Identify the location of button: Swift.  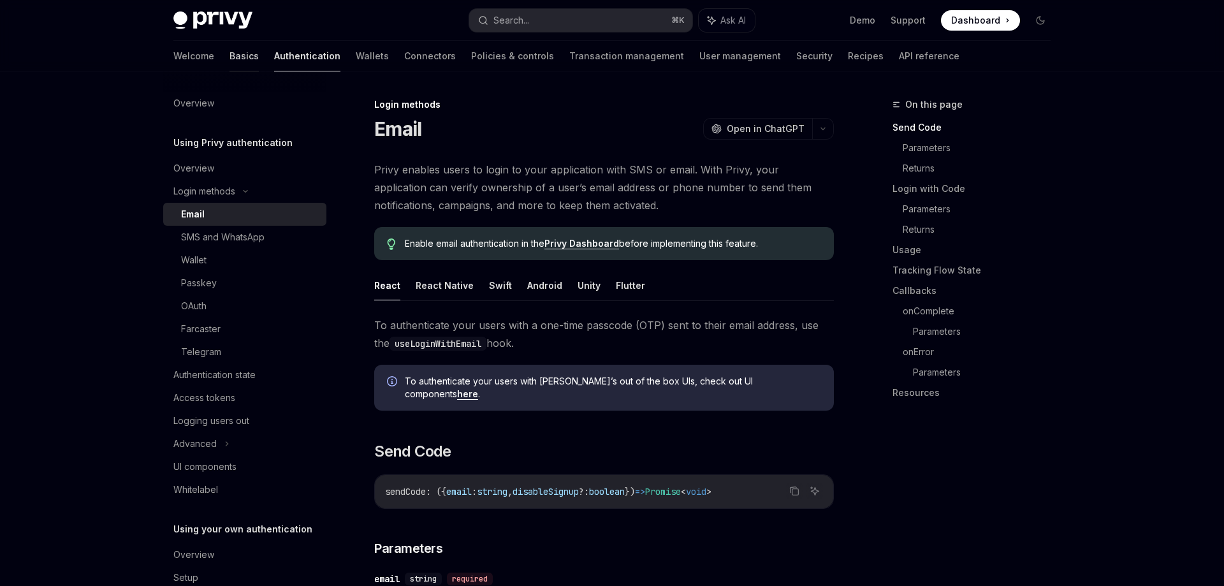
(501, 285).